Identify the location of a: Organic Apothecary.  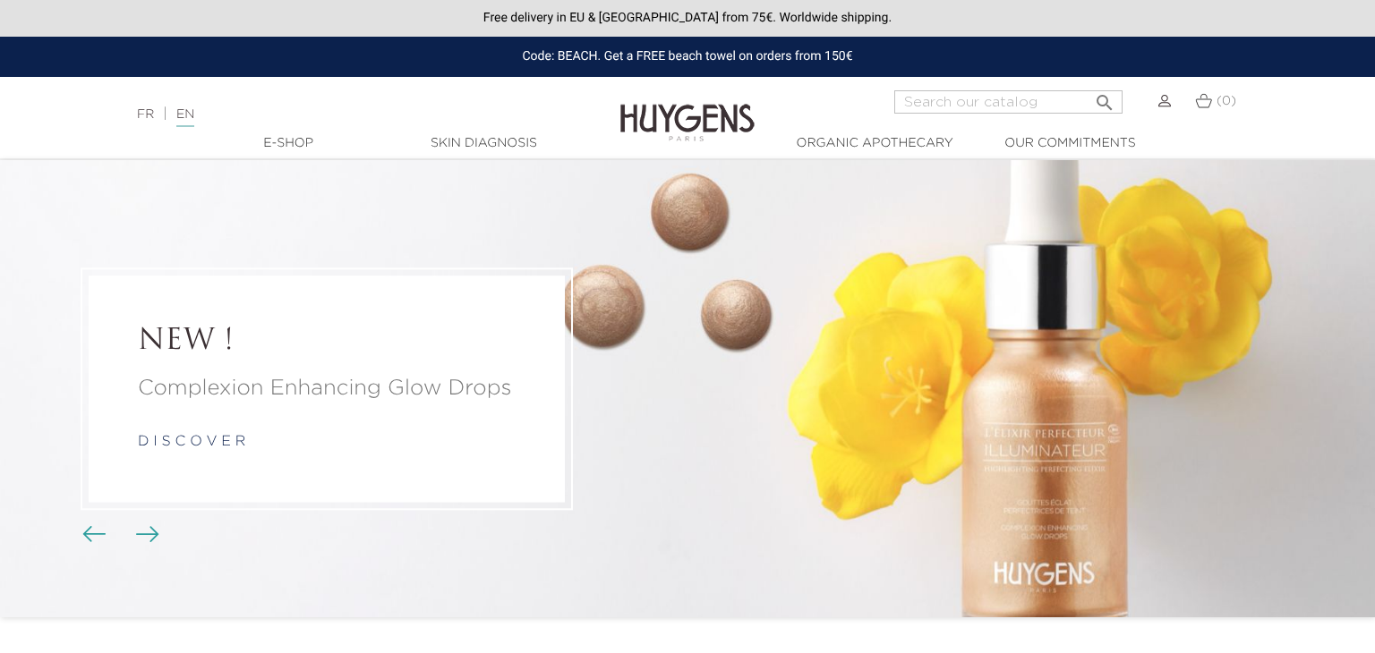
(874, 143).